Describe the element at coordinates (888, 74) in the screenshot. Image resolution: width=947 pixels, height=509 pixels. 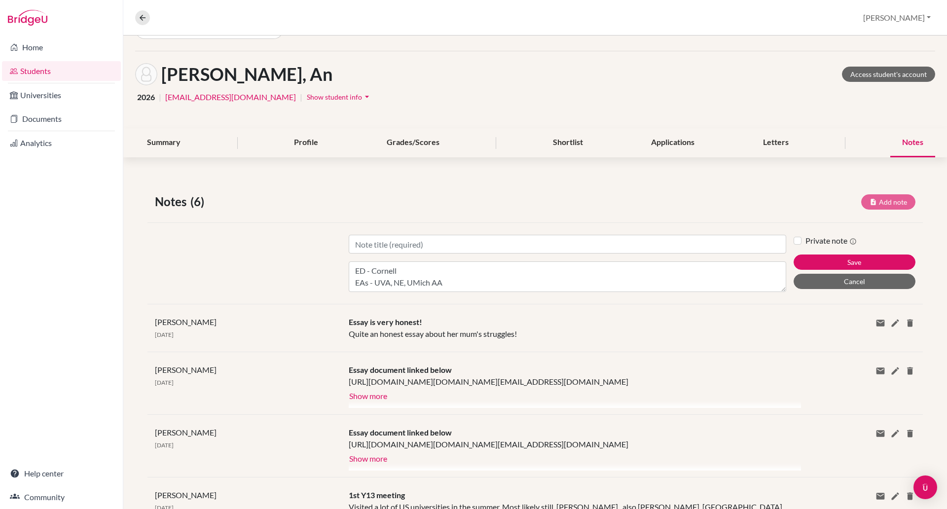
I see `a: Access student's account` at that location.